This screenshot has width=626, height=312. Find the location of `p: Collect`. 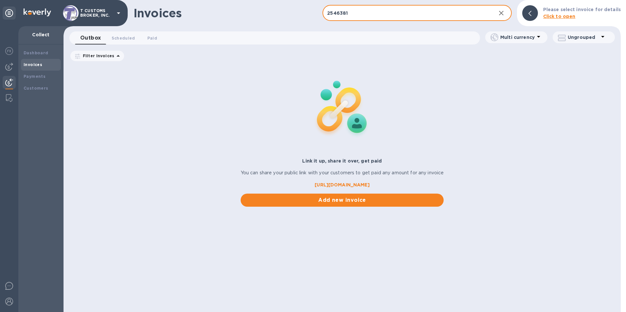

p: Collect is located at coordinates (41, 35).